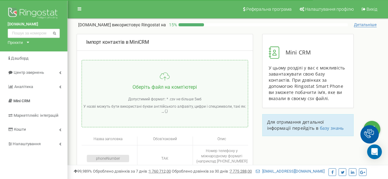 Image resolution: width=388 pixels, height=179 pixels. I want to click on span: використовує Ringostat на, so click(139, 25).